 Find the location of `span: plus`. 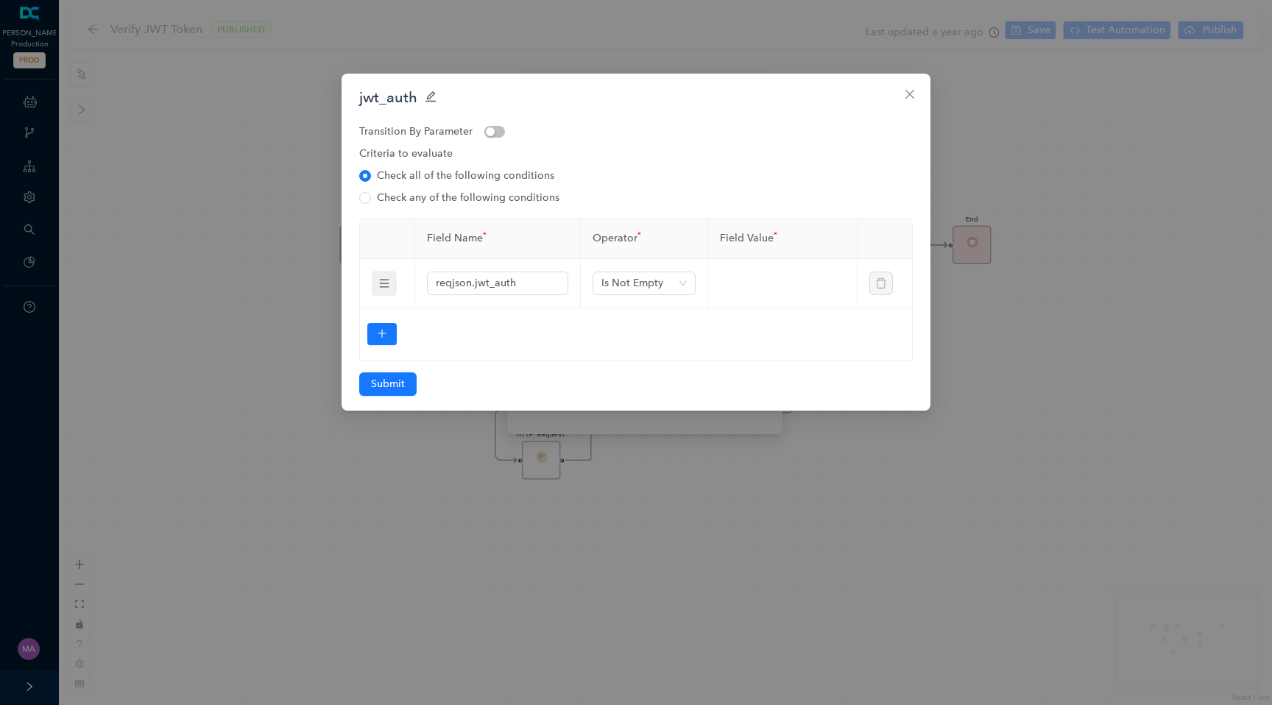

span: plus is located at coordinates (382, 334).